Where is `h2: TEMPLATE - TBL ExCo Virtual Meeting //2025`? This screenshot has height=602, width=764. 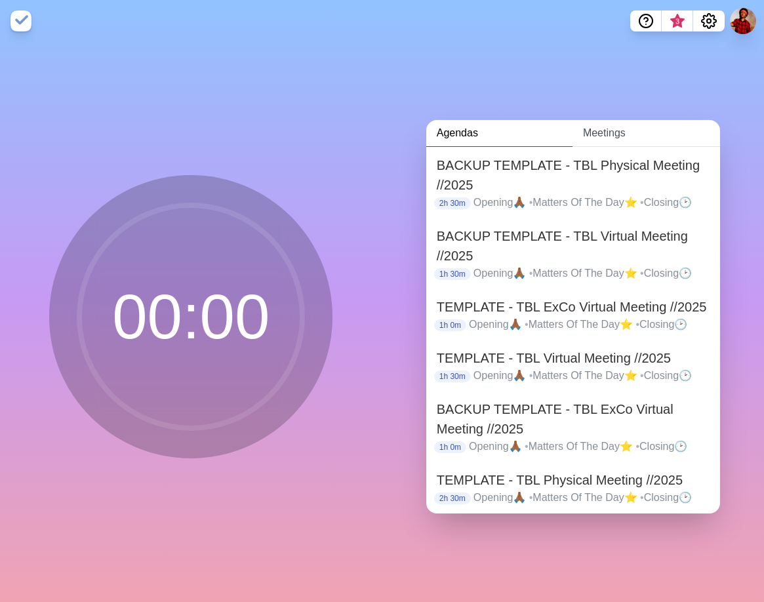
h2: TEMPLATE - TBL ExCo Virtual Meeting //2025 is located at coordinates (573, 307).